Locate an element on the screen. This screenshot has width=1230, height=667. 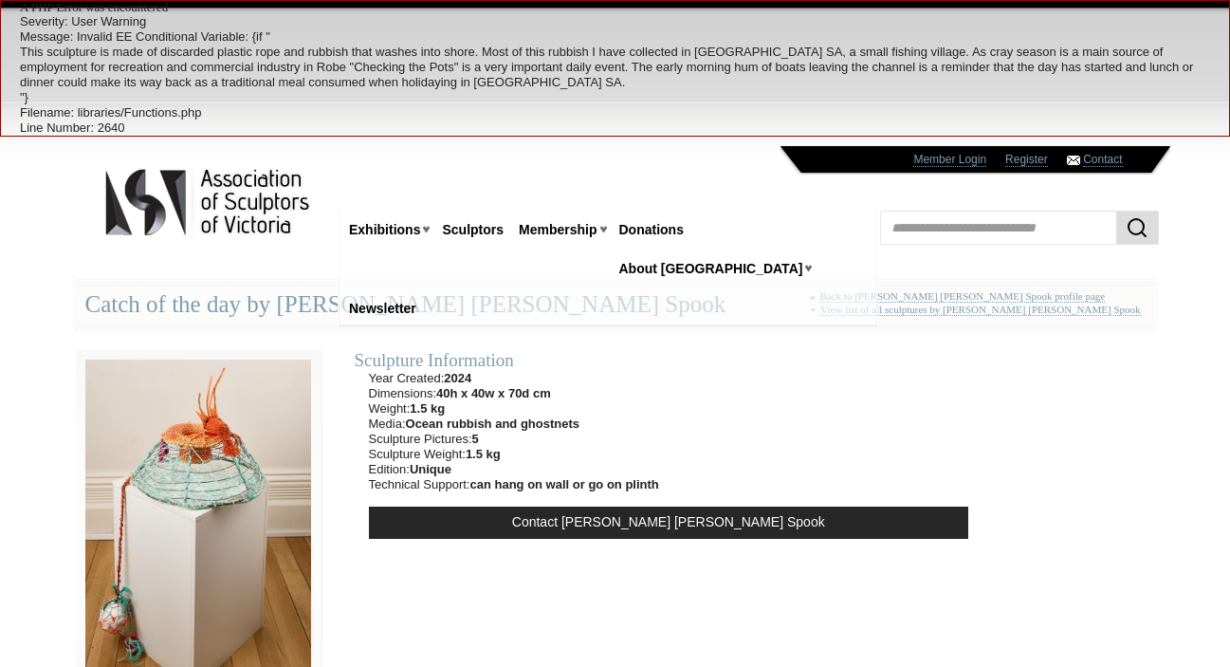
strong: 40h x 40w x 70d cm is located at coordinates (493, 393).